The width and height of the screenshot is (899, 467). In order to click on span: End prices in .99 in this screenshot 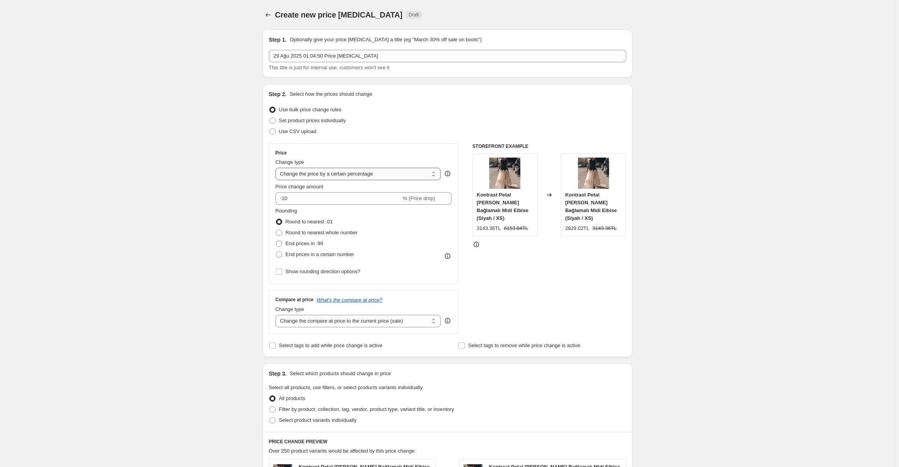, I will do `click(304, 243)`.